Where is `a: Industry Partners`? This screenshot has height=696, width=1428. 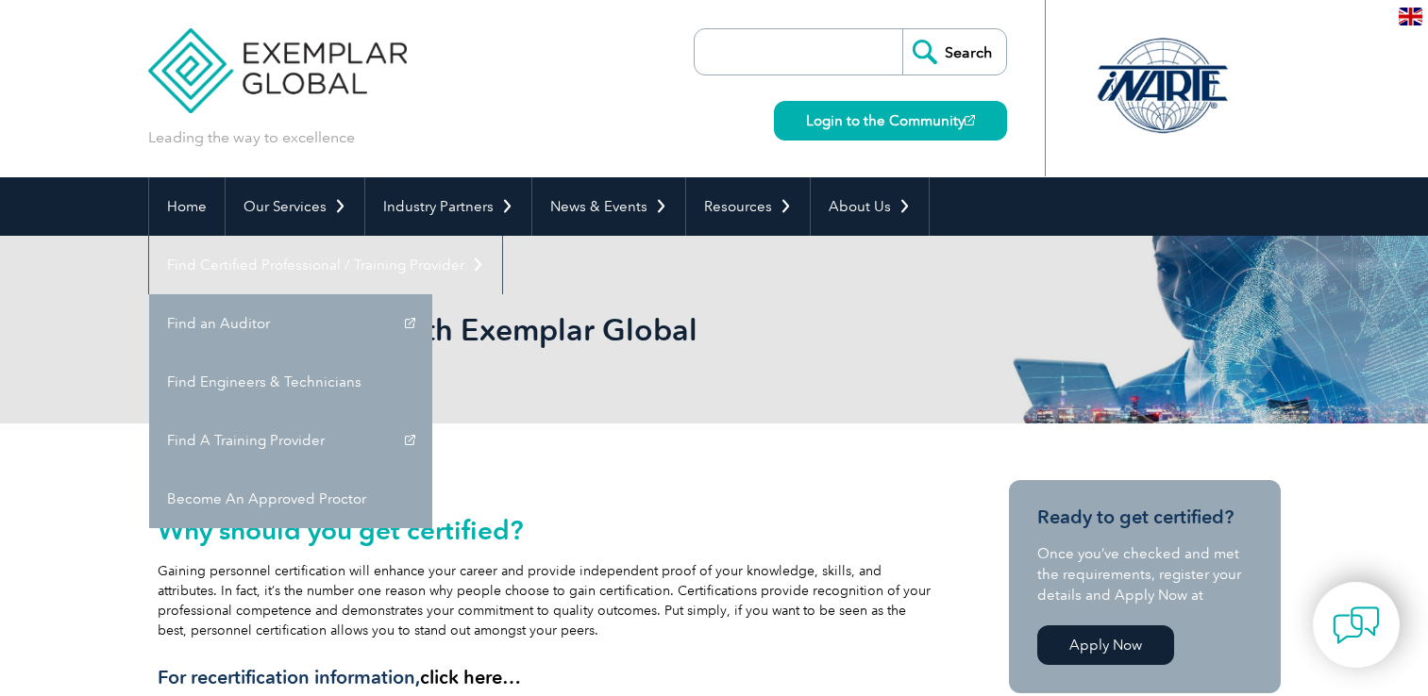
a: Industry Partners is located at coordinates (448, 207).